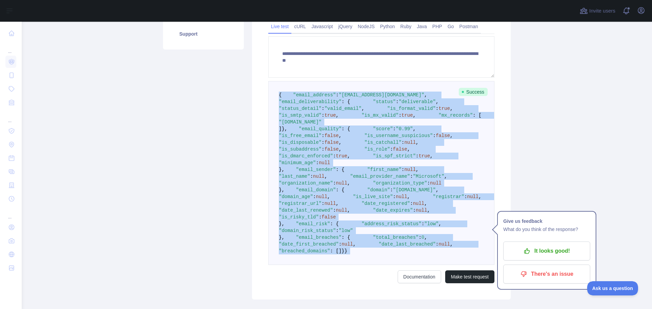 Image resolution: width=652 pixels, height=309 pixels. What do you see at coordinates (395, 238) in the screenshot?
I see `span: "total_breaches"` at bounding box center [395, 238].